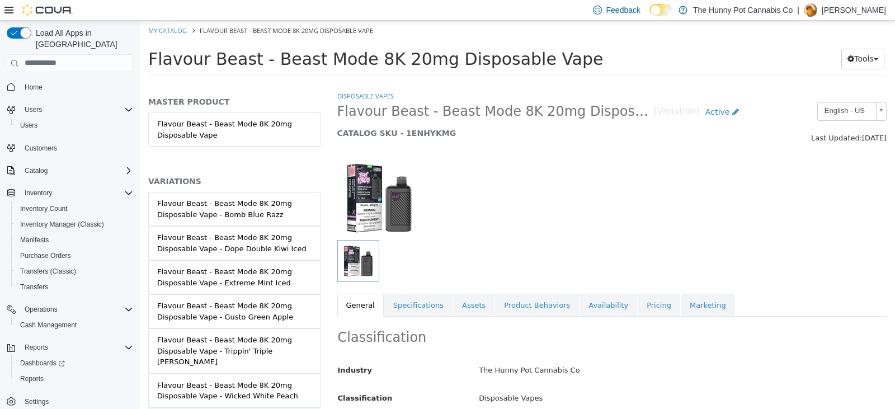  I want to click on small: [Variation], so click(536, 91).